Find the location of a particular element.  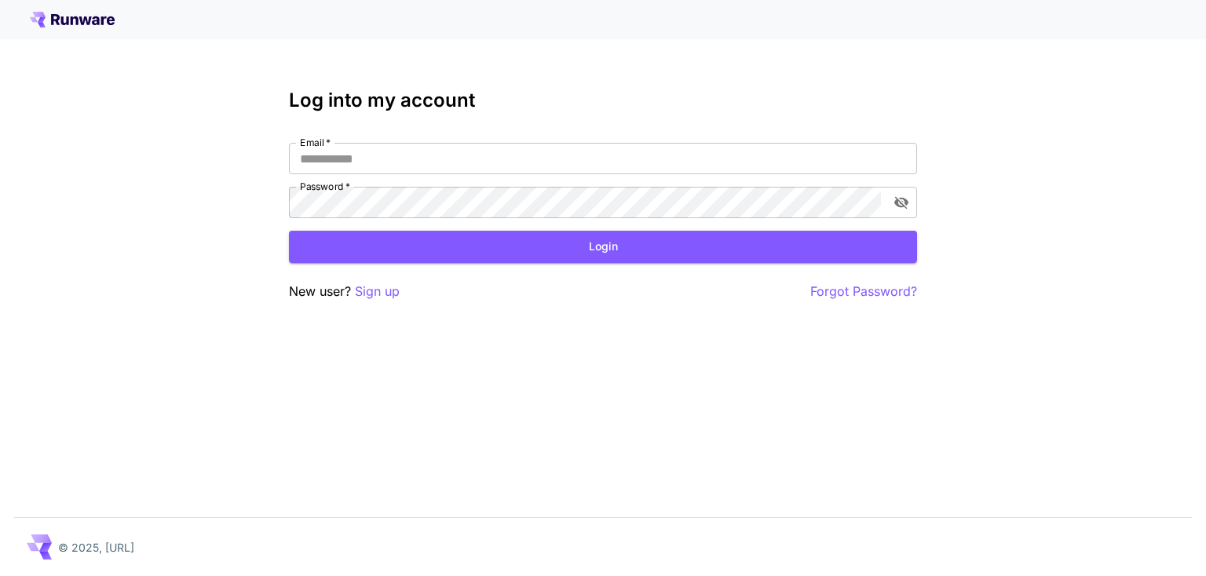

p: Forgot Password? is located at coordinates (863, 291).